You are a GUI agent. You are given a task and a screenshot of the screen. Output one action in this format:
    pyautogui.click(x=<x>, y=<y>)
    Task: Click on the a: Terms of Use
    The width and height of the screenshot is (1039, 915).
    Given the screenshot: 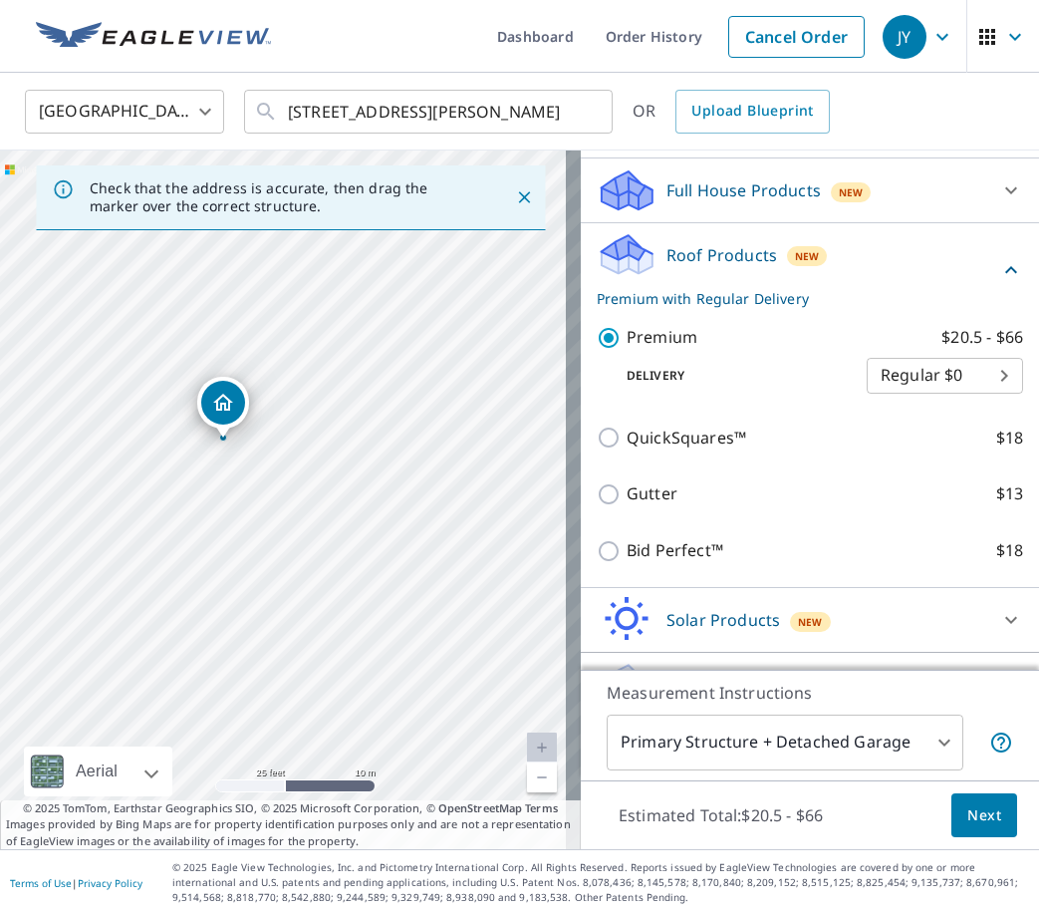 What is the action you would take?
    pyautogui.click(x=41, y=883)
    